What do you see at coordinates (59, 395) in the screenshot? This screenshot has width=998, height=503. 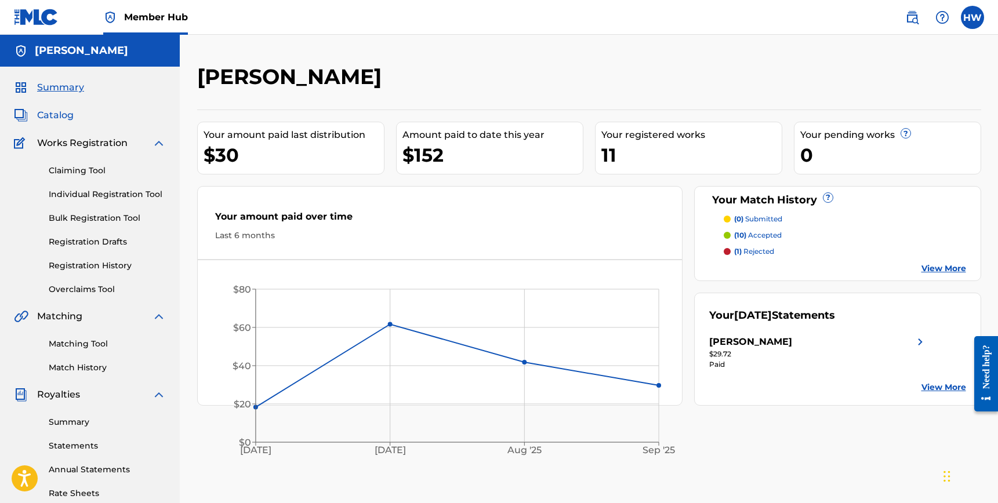 I see `span: Royalties` at bounding box center [59, 395].